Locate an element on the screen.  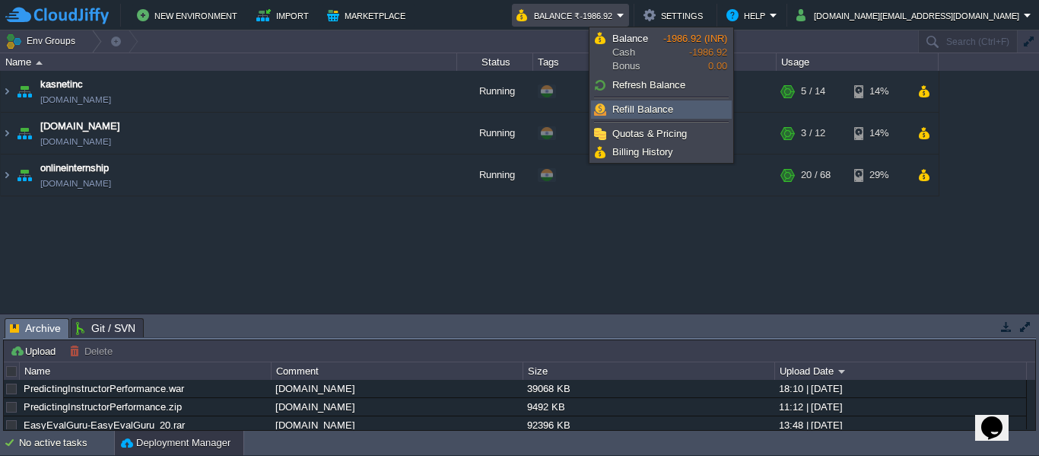
div: 9492 KB is located at coordinates (648, 406).